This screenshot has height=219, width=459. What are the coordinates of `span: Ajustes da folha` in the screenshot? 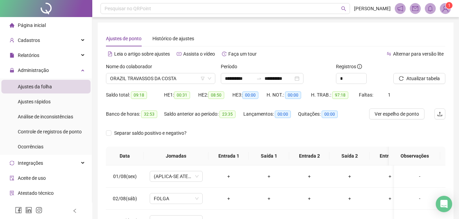 It's located at (35, 87).